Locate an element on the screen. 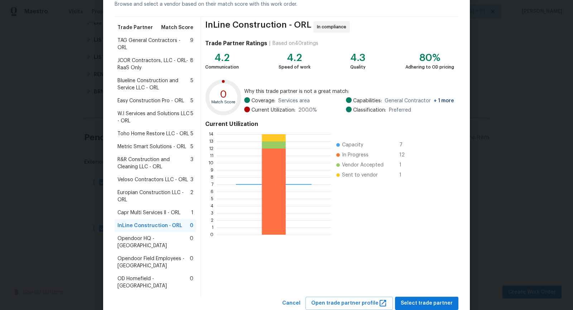  h4: Current Utilization is located at coordinates (330, 124).